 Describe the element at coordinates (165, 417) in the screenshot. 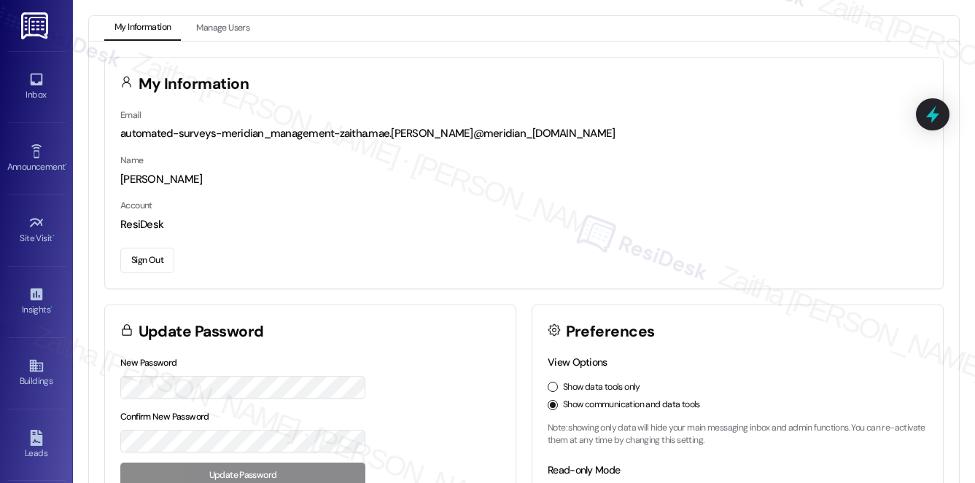

I see `label: Confirm New Password` at that location.